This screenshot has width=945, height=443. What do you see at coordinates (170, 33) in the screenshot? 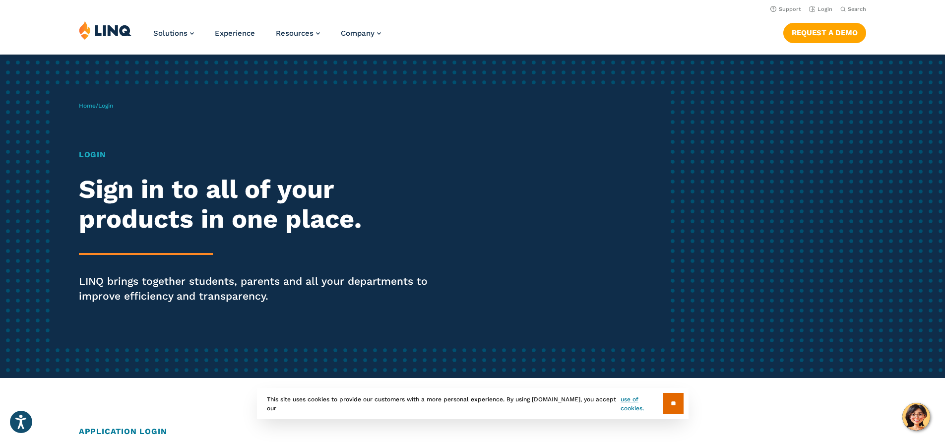
I see `span: Solutions` at bounding box center [170, 33].